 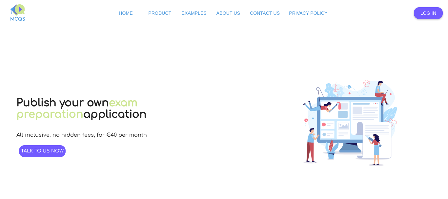 I want to click on span: About Us, so click(x=228, y=13).